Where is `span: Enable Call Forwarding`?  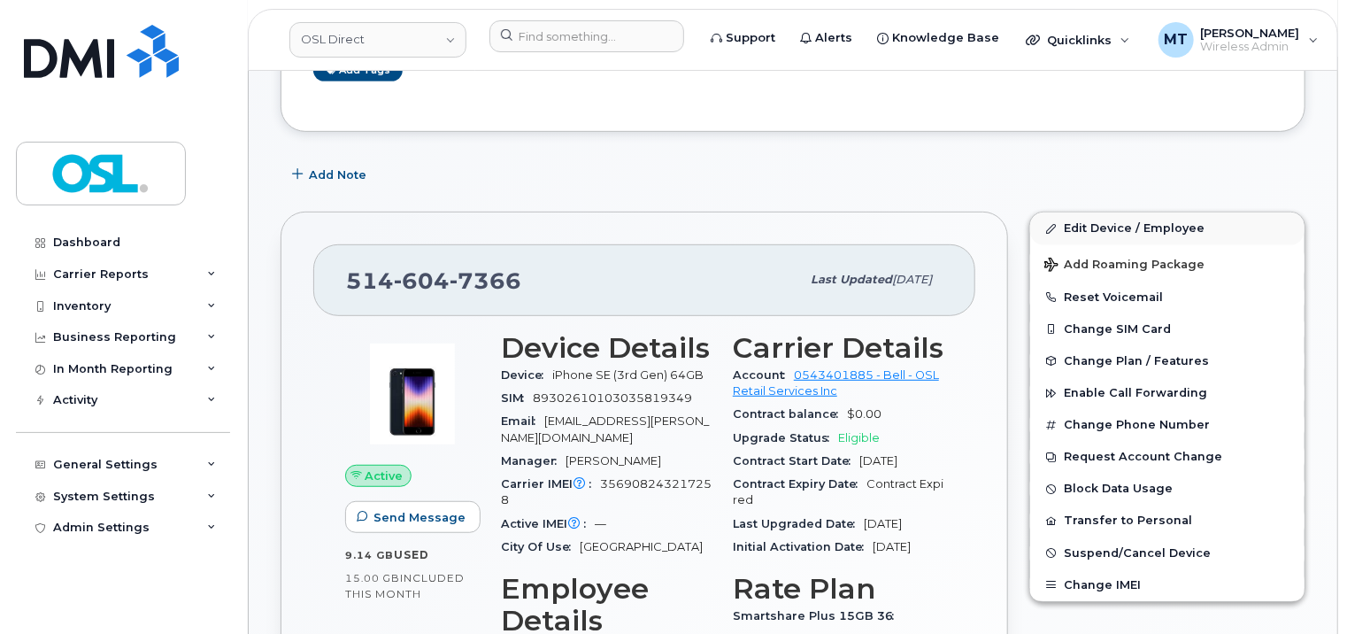 span: Enable Call Forwarding is located at coordinates (1135, 393).